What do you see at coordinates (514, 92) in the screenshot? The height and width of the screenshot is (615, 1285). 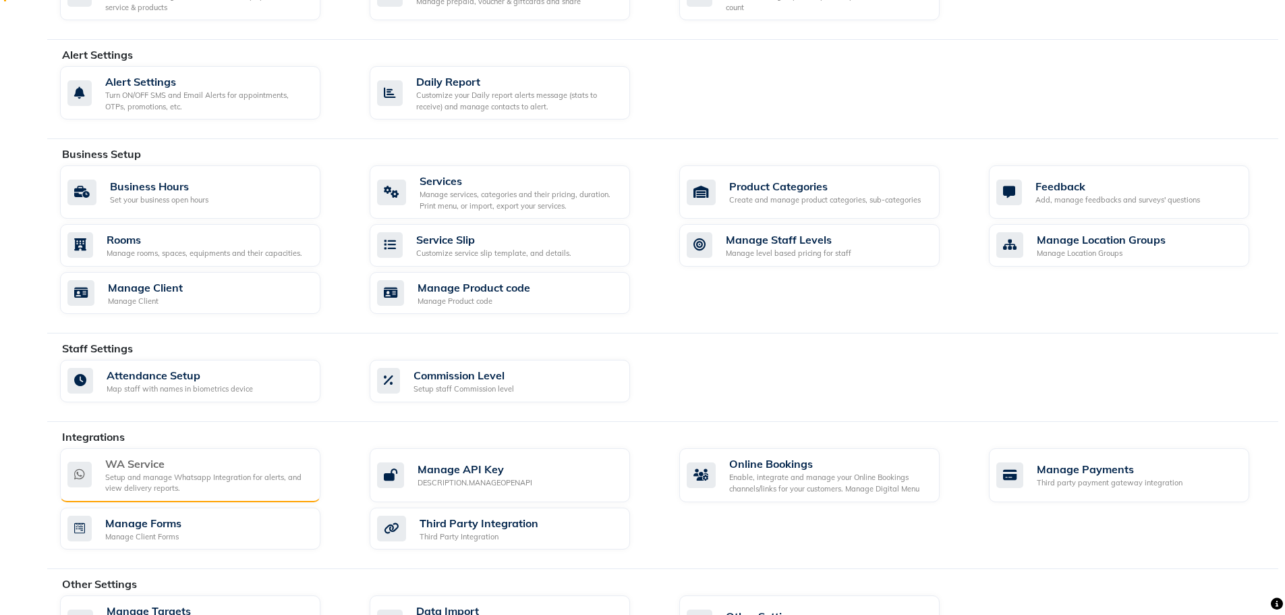 I see `a: Daily ReportCustomize your Daily report alerts message (stats to receive) and manage contacts to ...` at bounding box center [514, 92].